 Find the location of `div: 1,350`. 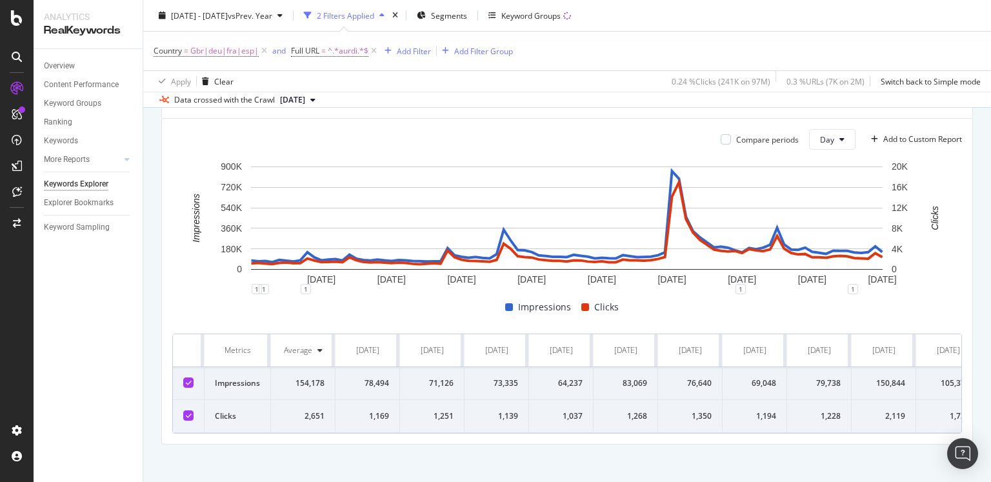

div: 1,350 is located at coordinates (690, 416).